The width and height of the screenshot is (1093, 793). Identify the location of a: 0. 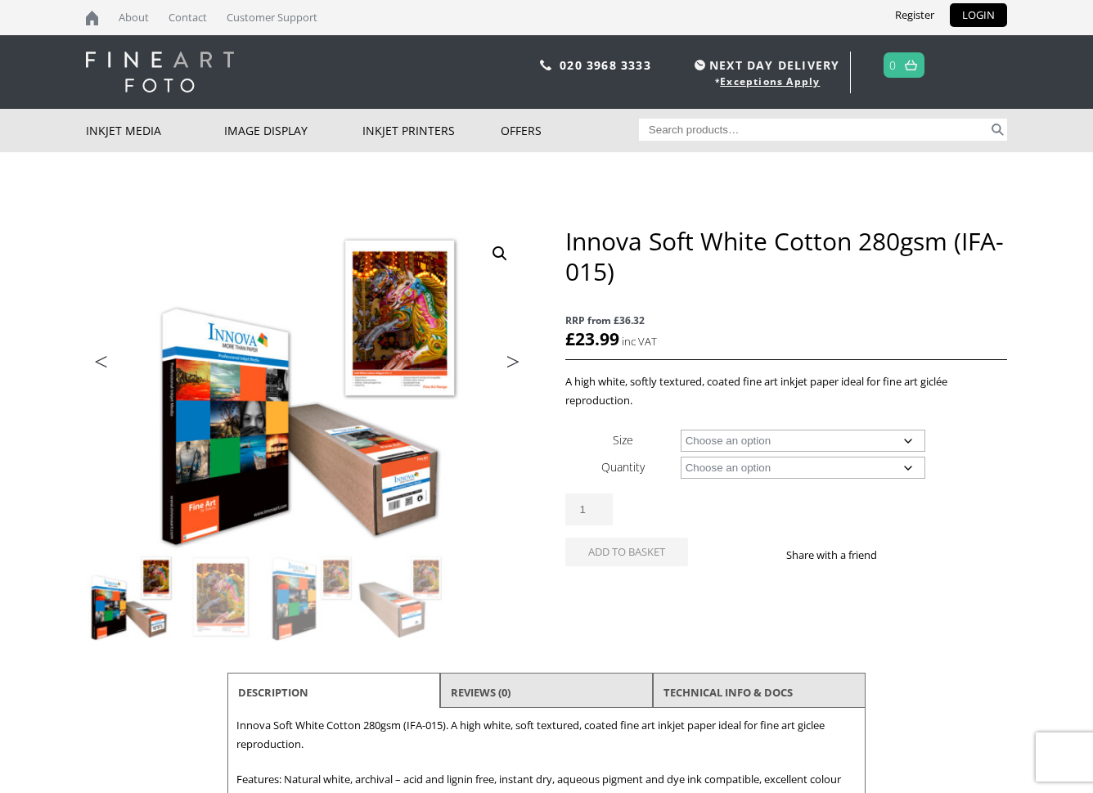
(893, 65).